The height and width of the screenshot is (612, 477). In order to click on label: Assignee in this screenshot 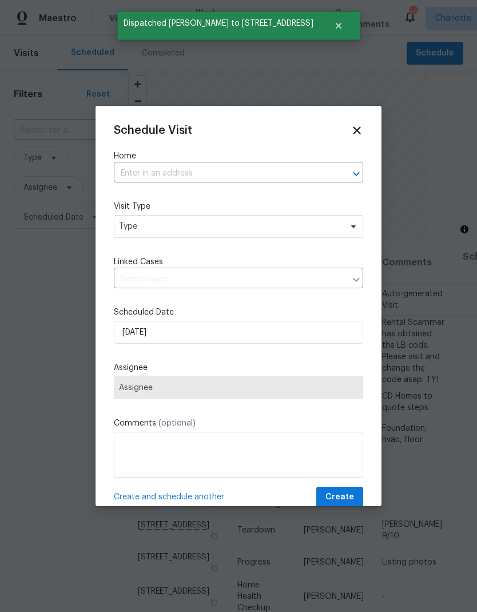, I will do `click(239, 368)`.